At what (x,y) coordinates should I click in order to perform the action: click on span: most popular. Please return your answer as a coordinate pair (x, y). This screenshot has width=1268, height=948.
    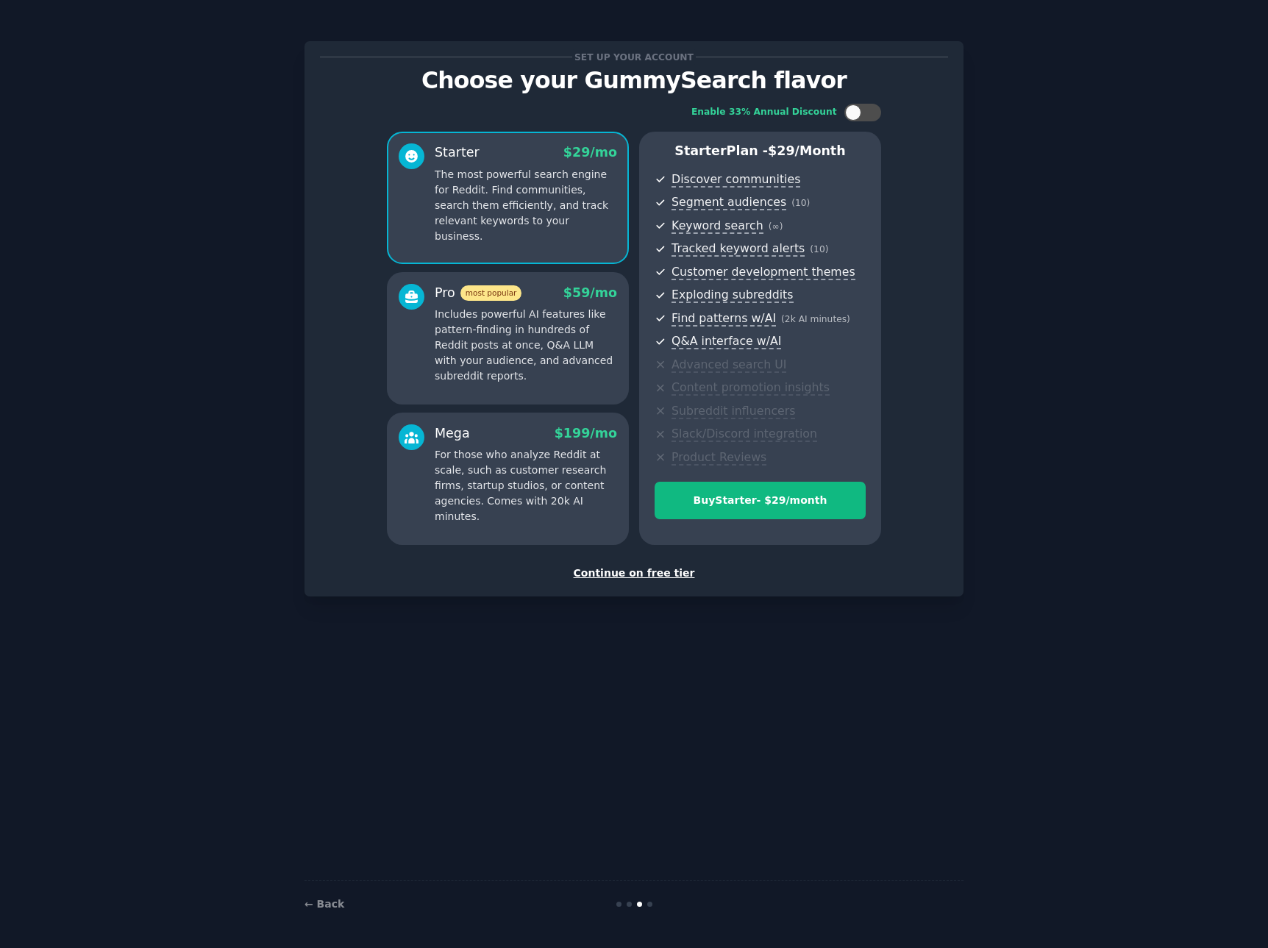
    Looking at the image, I should click on (491, 293).